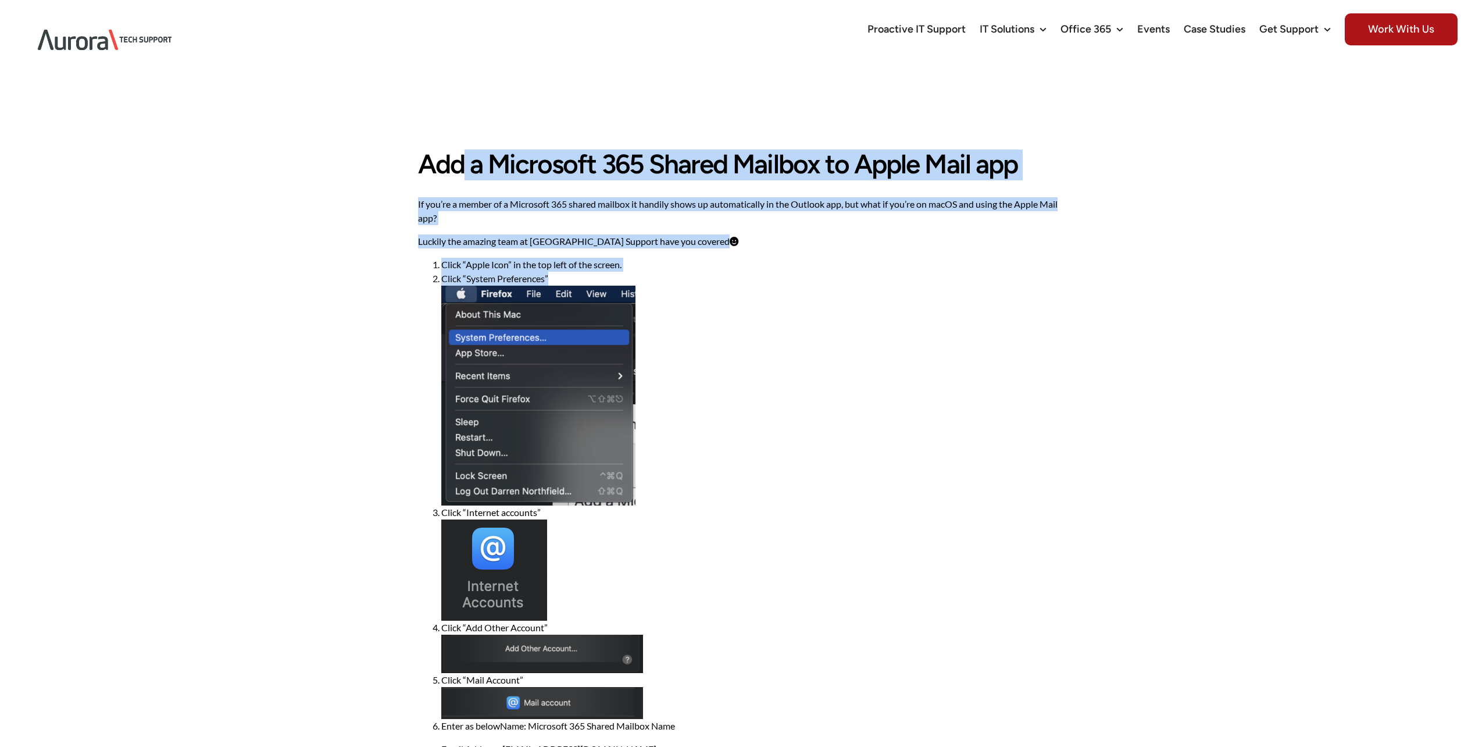 This screenshot has height=747, width=1475. I want to click on li: Click “Mail Account”, so click(749, 696).